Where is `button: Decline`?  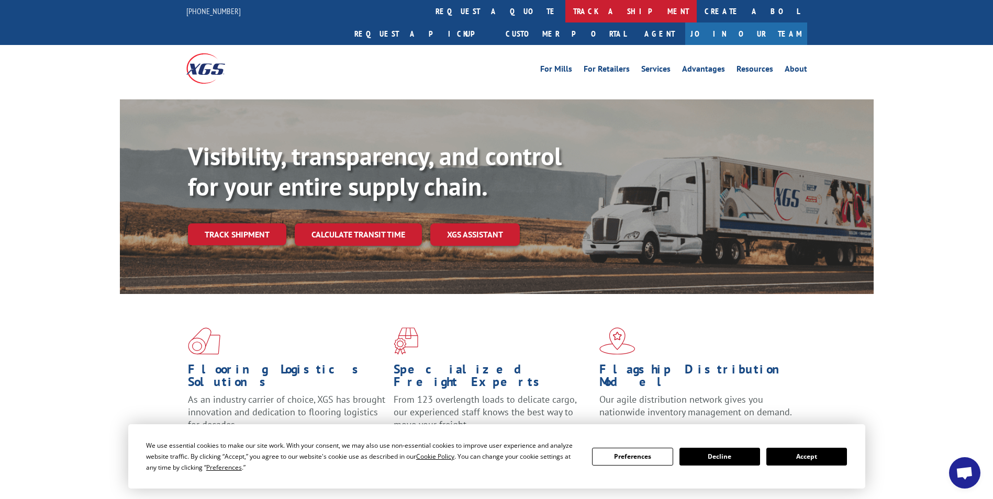 button: Decline is located at coordinates (719, 457).